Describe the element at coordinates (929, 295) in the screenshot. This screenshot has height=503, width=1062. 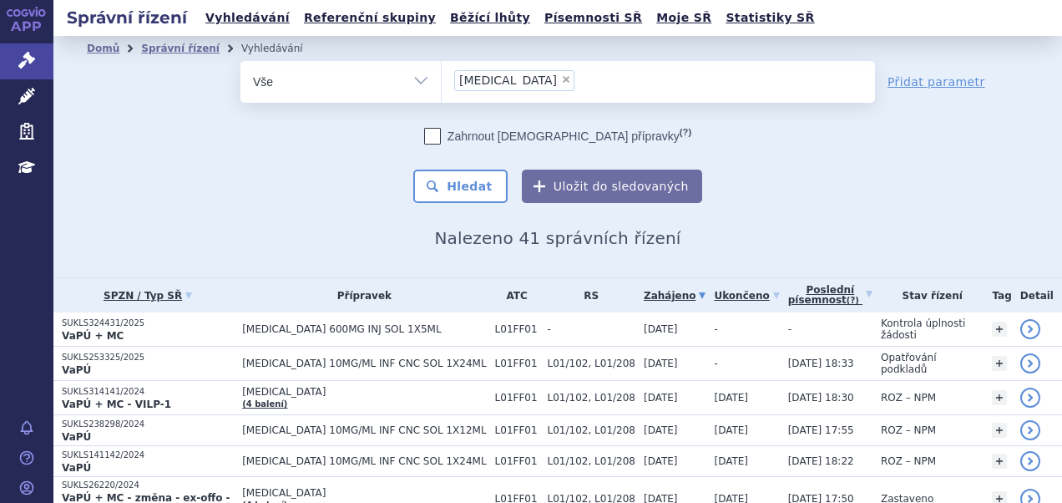
I see `th: Stav řízení` at that location.